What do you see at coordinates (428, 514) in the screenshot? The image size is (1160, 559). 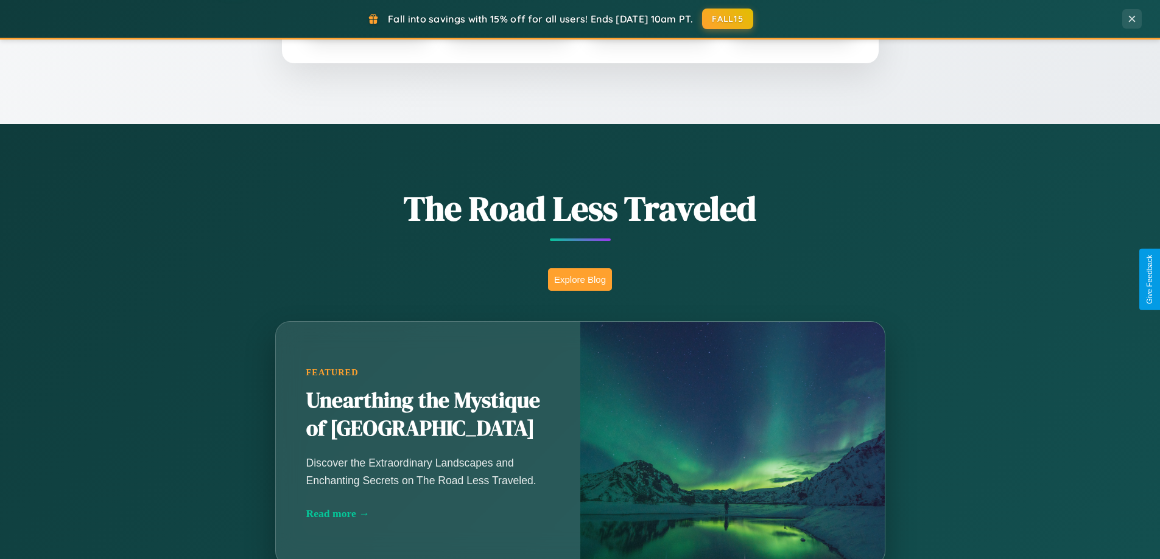 I see `div: Read more →` at bounding box center [428, 514].